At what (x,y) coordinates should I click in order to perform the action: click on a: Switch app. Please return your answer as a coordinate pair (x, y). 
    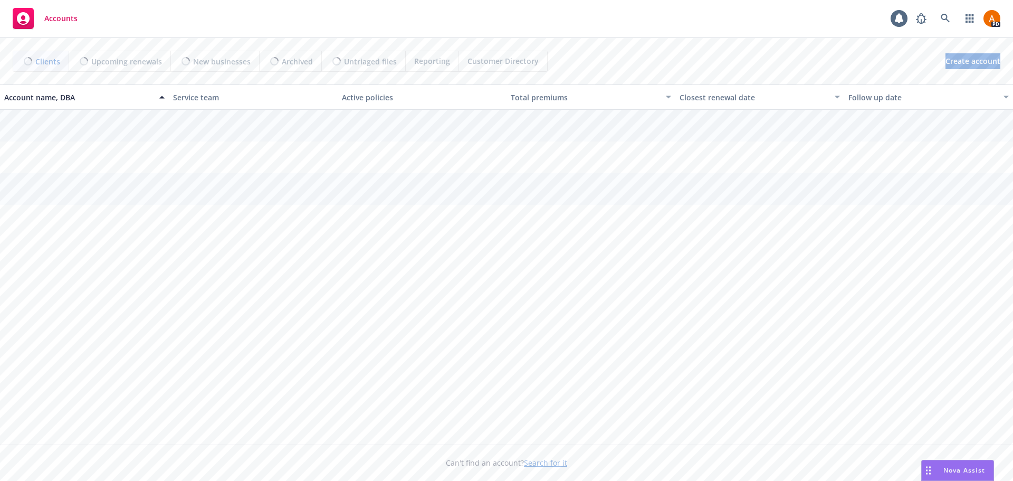
    Looking at the image, I should click on (970, 18).